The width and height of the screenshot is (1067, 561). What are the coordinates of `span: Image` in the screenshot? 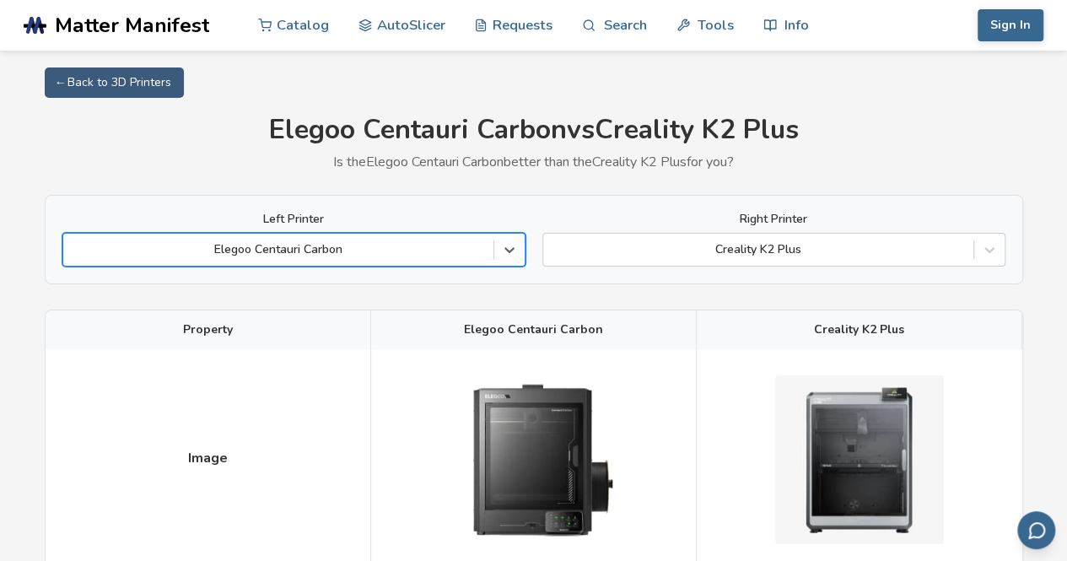 It's located at (207, 458).